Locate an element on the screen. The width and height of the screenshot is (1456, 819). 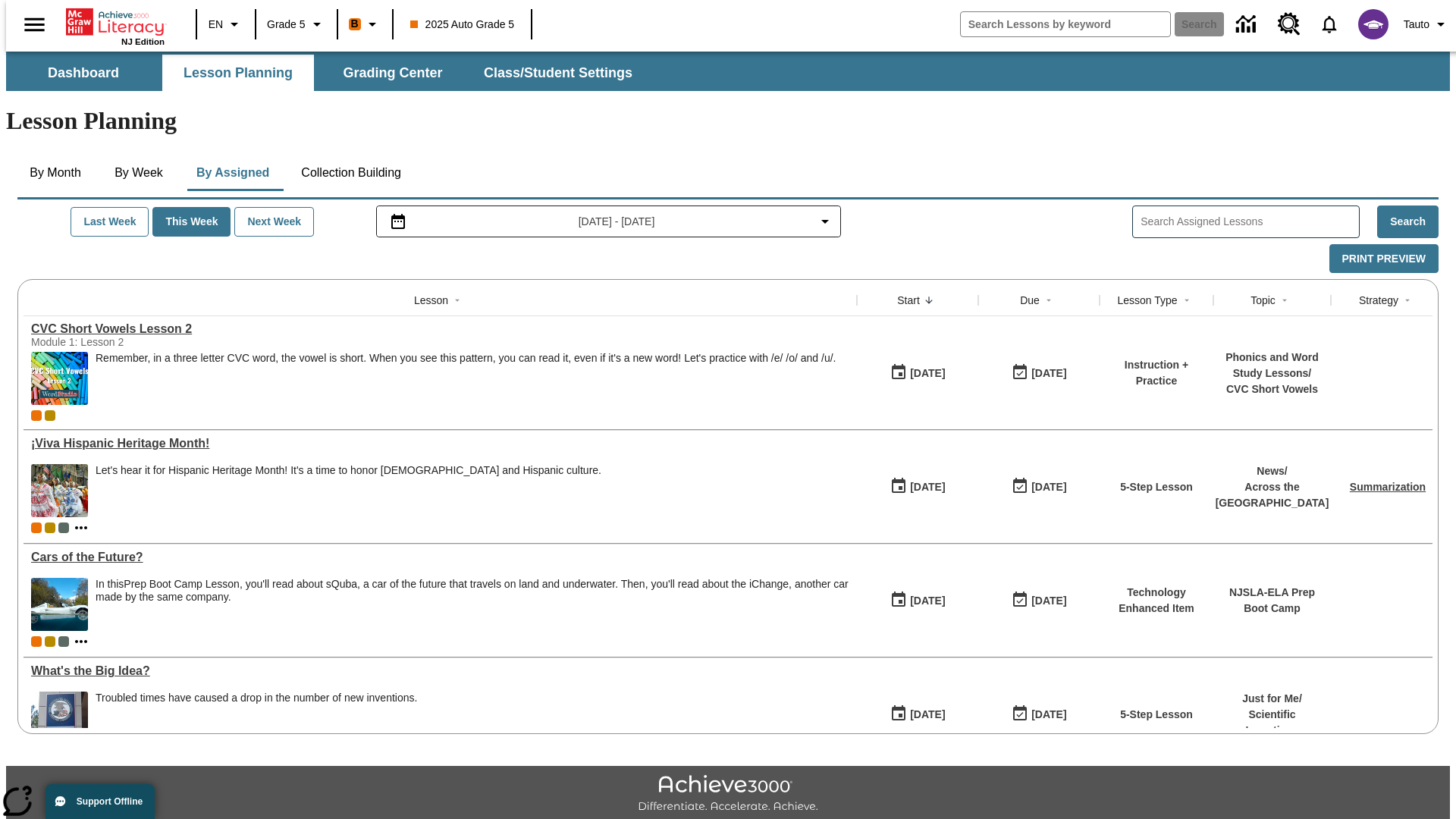
div: Home is located at coordinates (115, 26).